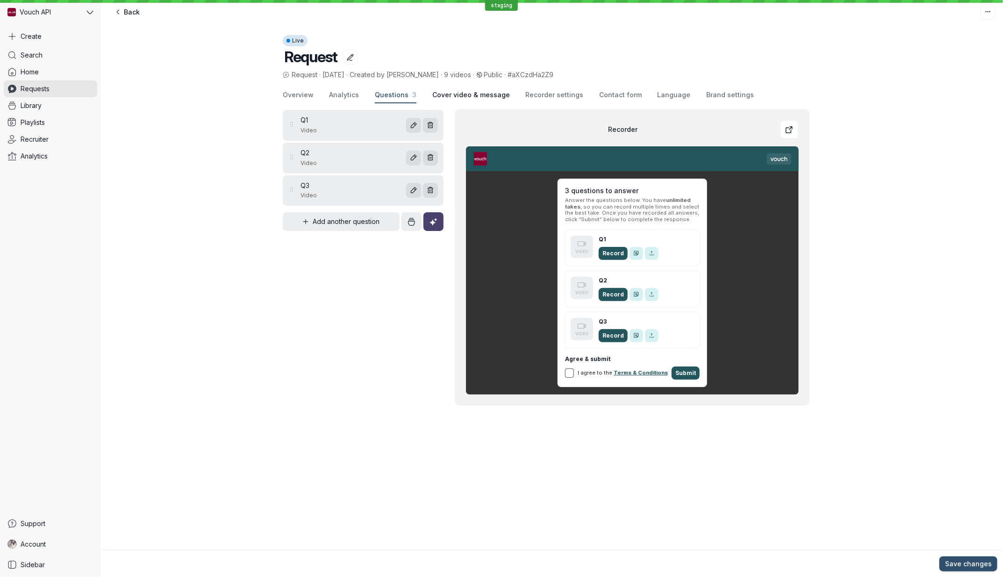  I want to click on span: Questions, so click(392, 94).